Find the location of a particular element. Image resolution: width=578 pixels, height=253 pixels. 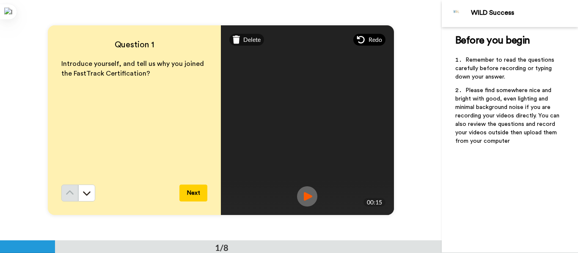

div: Redo is located at coordinates (369, 40).